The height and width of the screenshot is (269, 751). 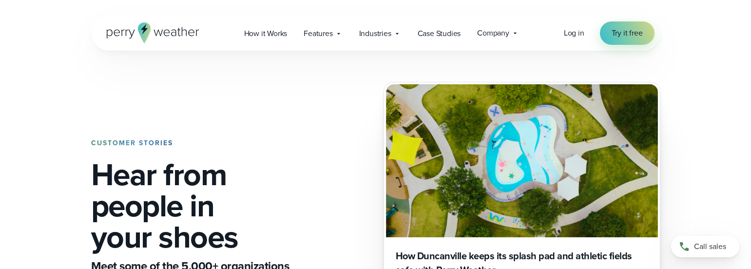 What do you see at coordinates (266, 33) in the screenshot?
I see `a: How it Works` at bounding box center [266, 33].